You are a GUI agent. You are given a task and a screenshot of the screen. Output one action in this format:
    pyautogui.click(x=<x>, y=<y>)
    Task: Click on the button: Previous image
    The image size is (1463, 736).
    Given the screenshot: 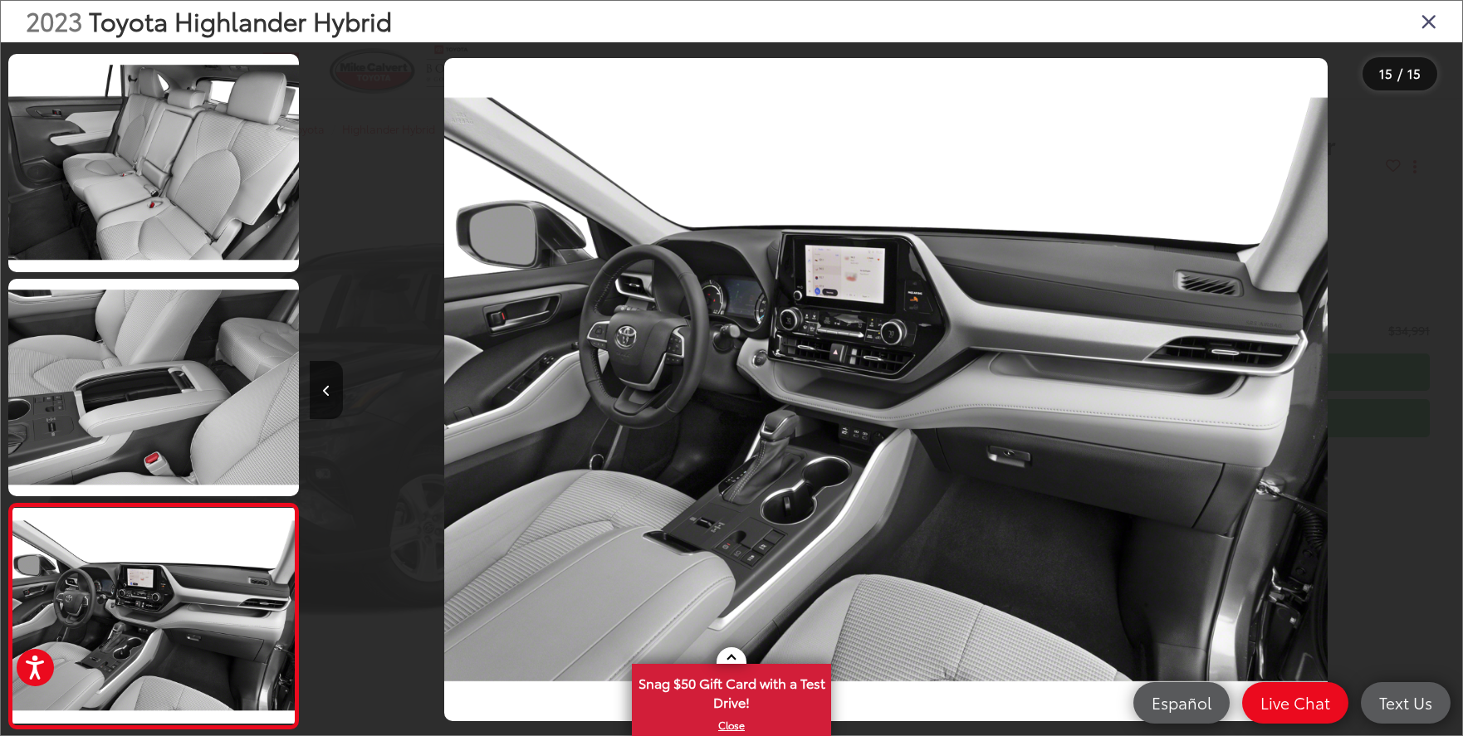 What is the action you would take?
    pyautogui.click(x=326, y=390)
    